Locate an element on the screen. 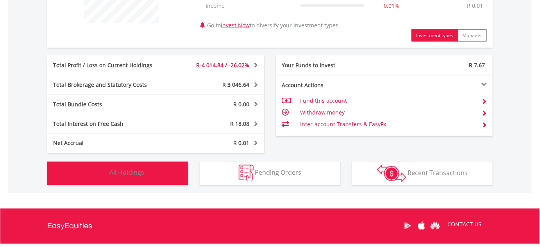 The height and width of the screenshot is (247, 540). td: Fund this account is located at coordinates (388, 101).